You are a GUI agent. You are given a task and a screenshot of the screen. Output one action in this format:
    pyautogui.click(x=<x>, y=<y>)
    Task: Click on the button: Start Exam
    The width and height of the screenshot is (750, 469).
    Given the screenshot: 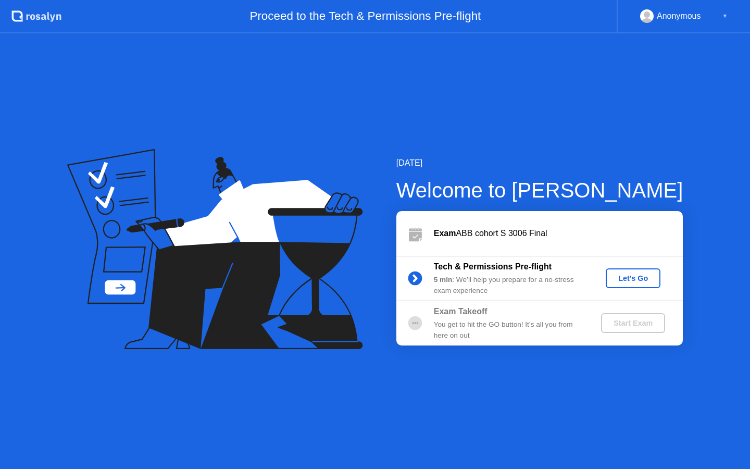 What is the action you would take?
    pyautogui.click(x=633, y=323)
    